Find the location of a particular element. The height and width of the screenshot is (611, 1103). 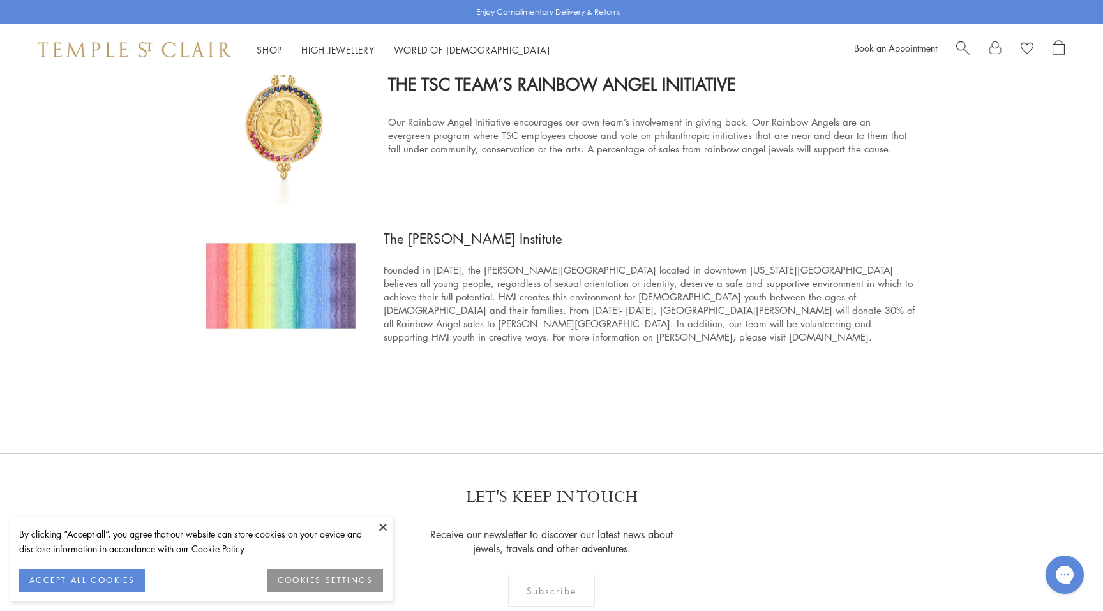

img: pf-157fe53f--rainbow-with-border.jpg is located at coordinates (281, 286).